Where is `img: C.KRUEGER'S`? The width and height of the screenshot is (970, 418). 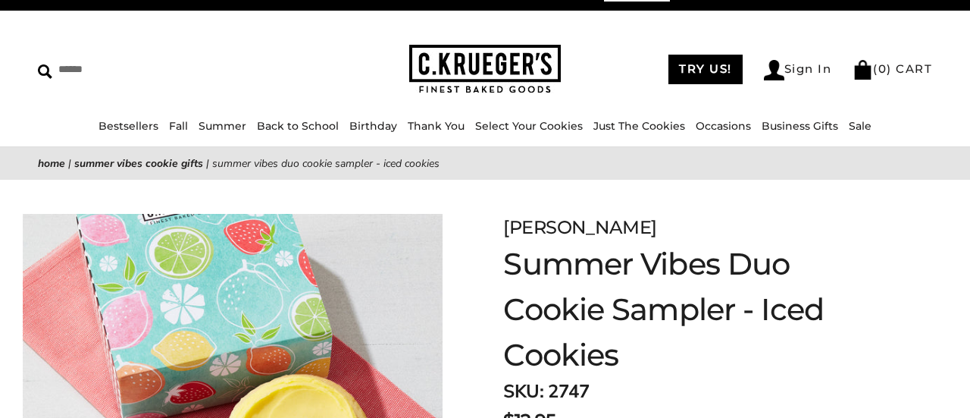 img: C.KRUEGER'S is located at coordinates (485, 69).